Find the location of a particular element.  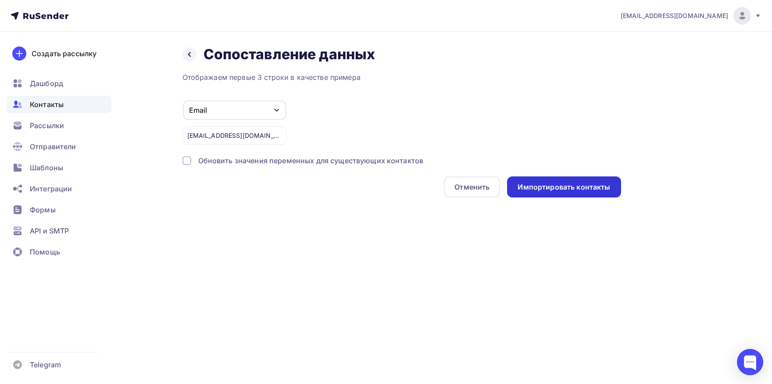

a: Дашборд is located at coordinates (59, 83).